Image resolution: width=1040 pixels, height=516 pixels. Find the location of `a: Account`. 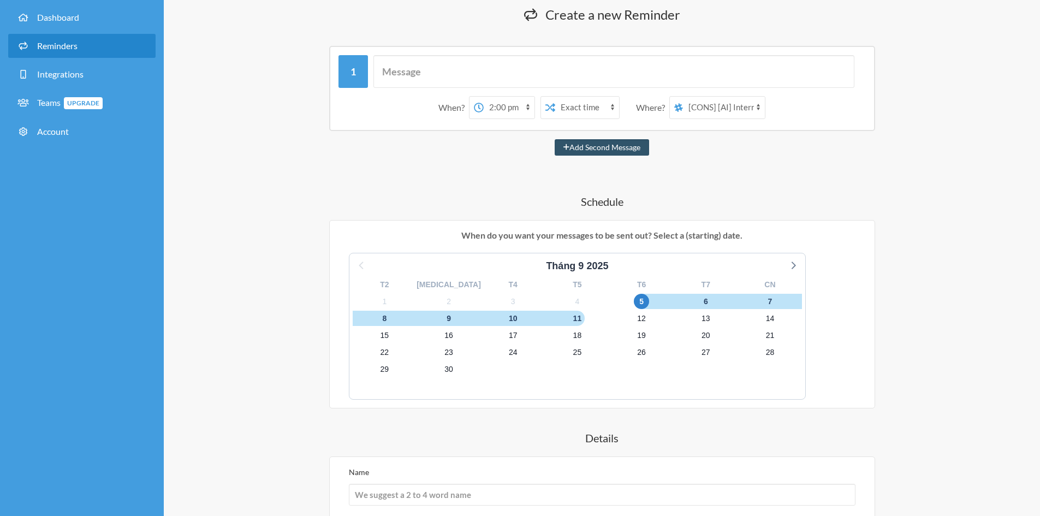

a: Account is located at coordinates (82, 132).